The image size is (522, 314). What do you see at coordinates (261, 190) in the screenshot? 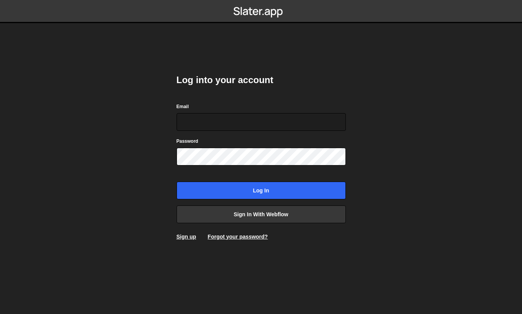
I see `input: Log in` at bounding box center [261, 190].